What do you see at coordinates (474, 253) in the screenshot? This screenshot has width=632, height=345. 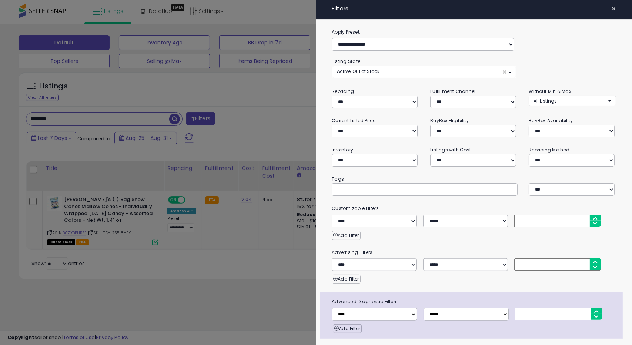 I see `small: Advertising Filters` at bounding box center [474, 253].